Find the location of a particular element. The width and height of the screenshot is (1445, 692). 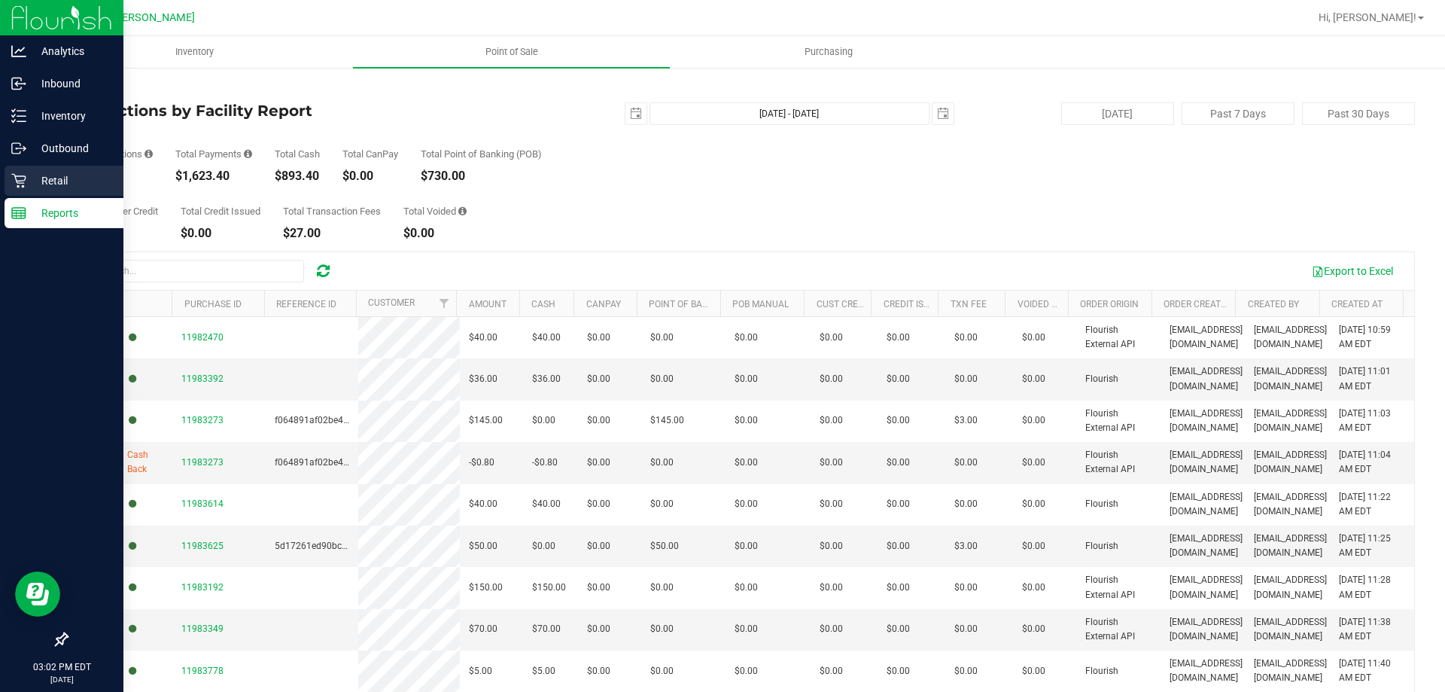

inline-svg: Analytics is located at coordinates (19, 51).